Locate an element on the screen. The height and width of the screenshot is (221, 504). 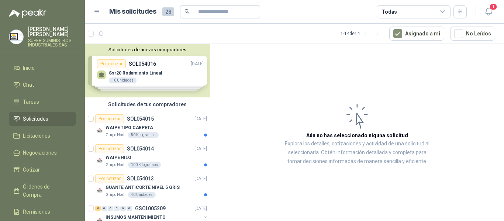
span: Cotizar is located at coordinates (31, 170).